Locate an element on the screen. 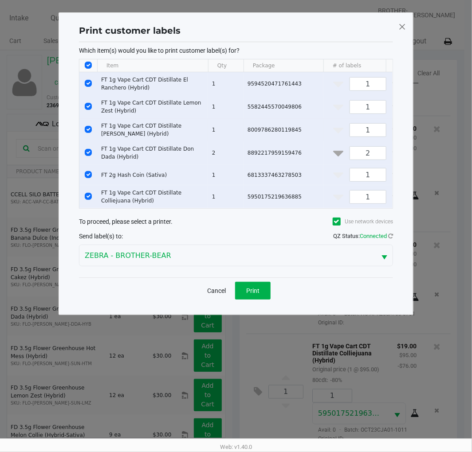 This screenshot has width=472, height=452. div: Data table is located at coordinates (236, 134).